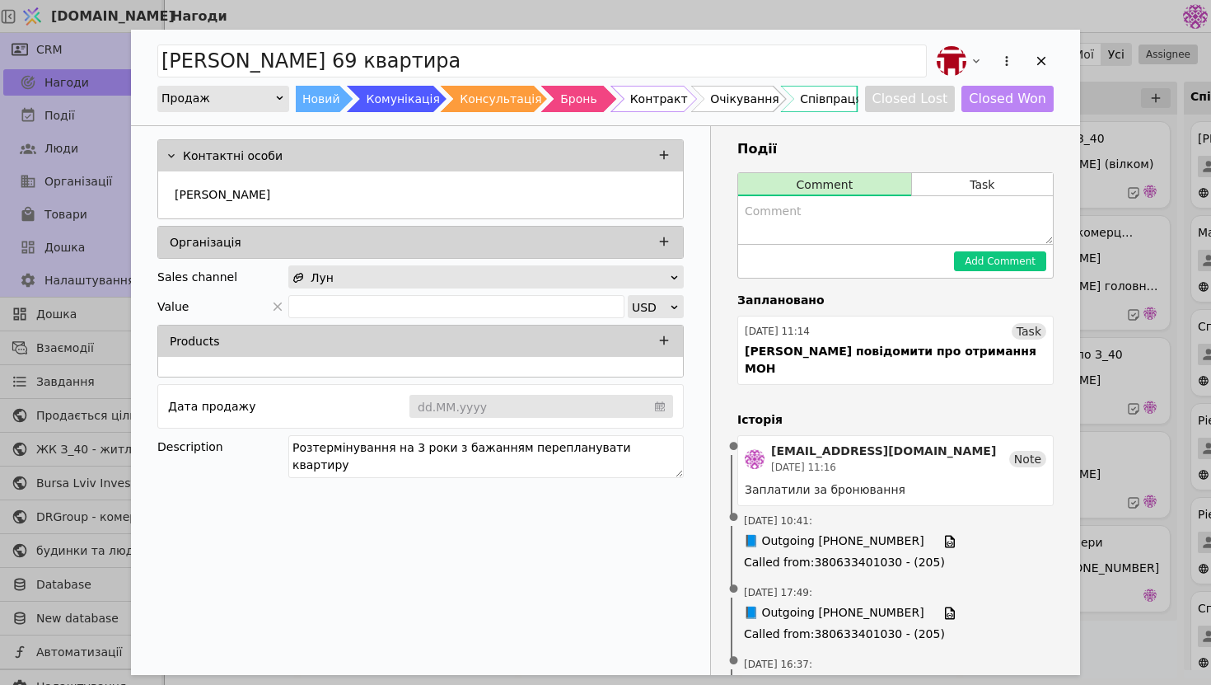 The width and height of the screenshot is (1211, 685). I want to click on div: Співпраця, so click(831, 99).